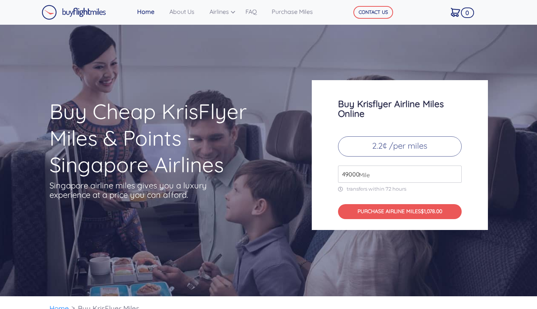  Describe the element at coordinates (225, 12) in the screenshot. I see `a: Airlines` at that location.